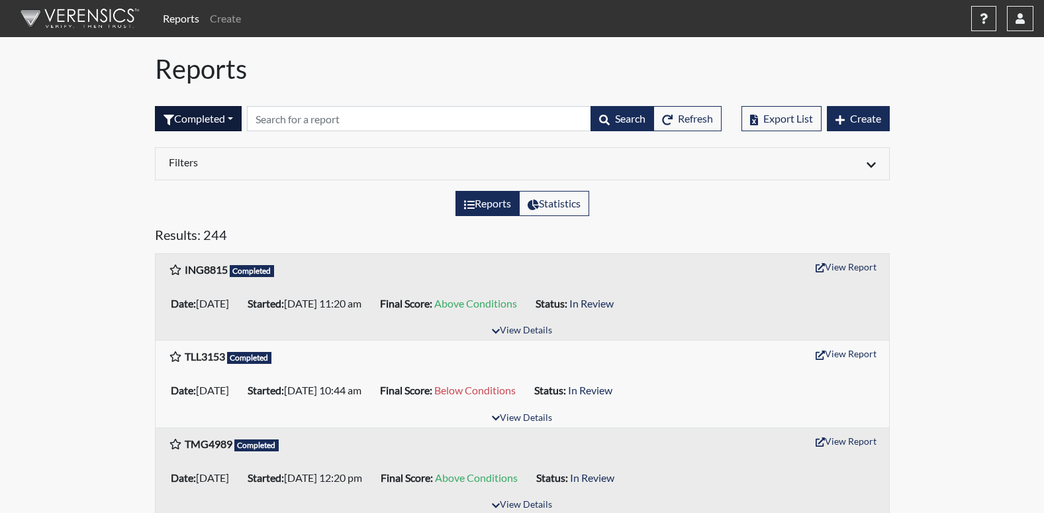 Image resolution: width=1044 pixels, height=513 pixels. I want to click on button: Refresh, so click(687, 119).